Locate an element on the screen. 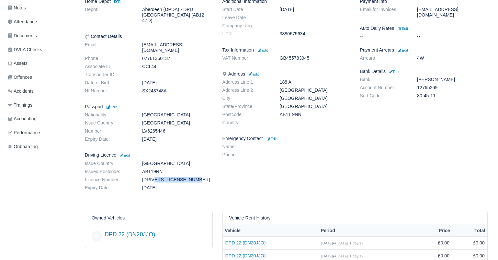  dt: Associate ID is located at coordinates (108, 66).